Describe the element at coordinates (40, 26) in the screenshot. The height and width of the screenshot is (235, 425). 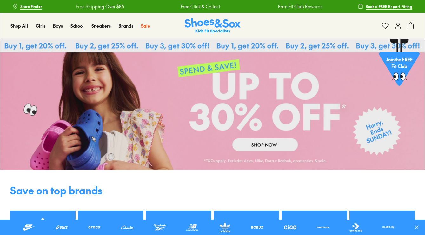
I see `span: Girls` at that location.